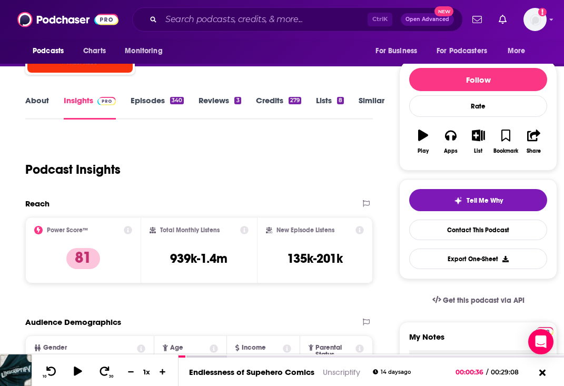 Image resolution: width=564 pixels, height=386 pixels. I want to click on h2: Total Monthly Listens, so click(190, 230).